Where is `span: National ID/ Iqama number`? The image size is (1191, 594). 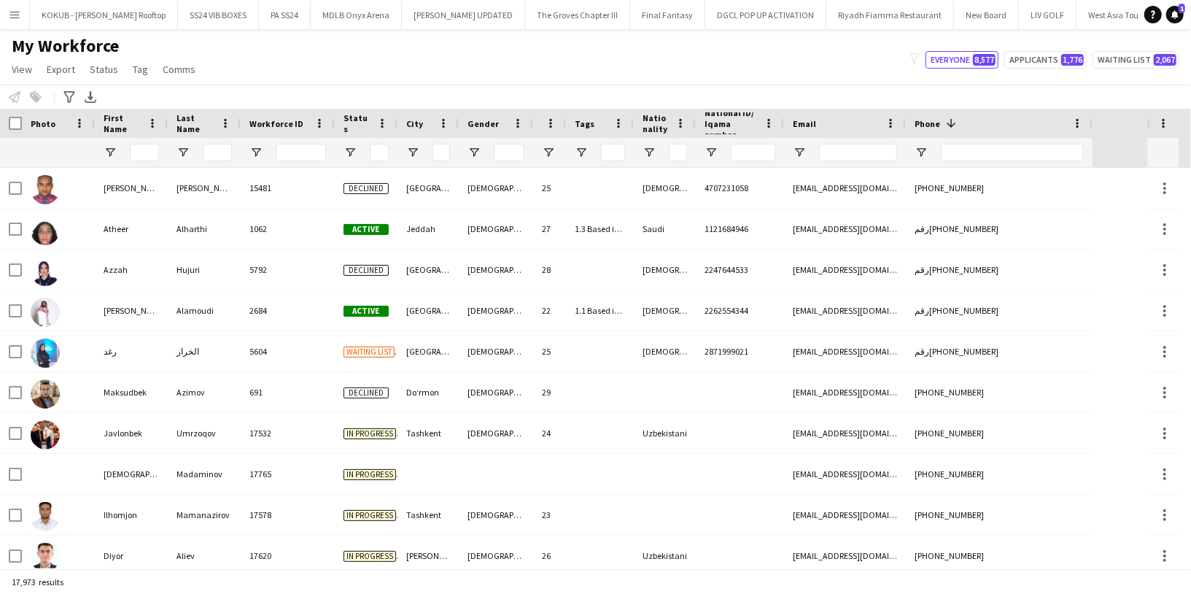 span: National ID/ Iqama number is located at coordinates (731, 123).